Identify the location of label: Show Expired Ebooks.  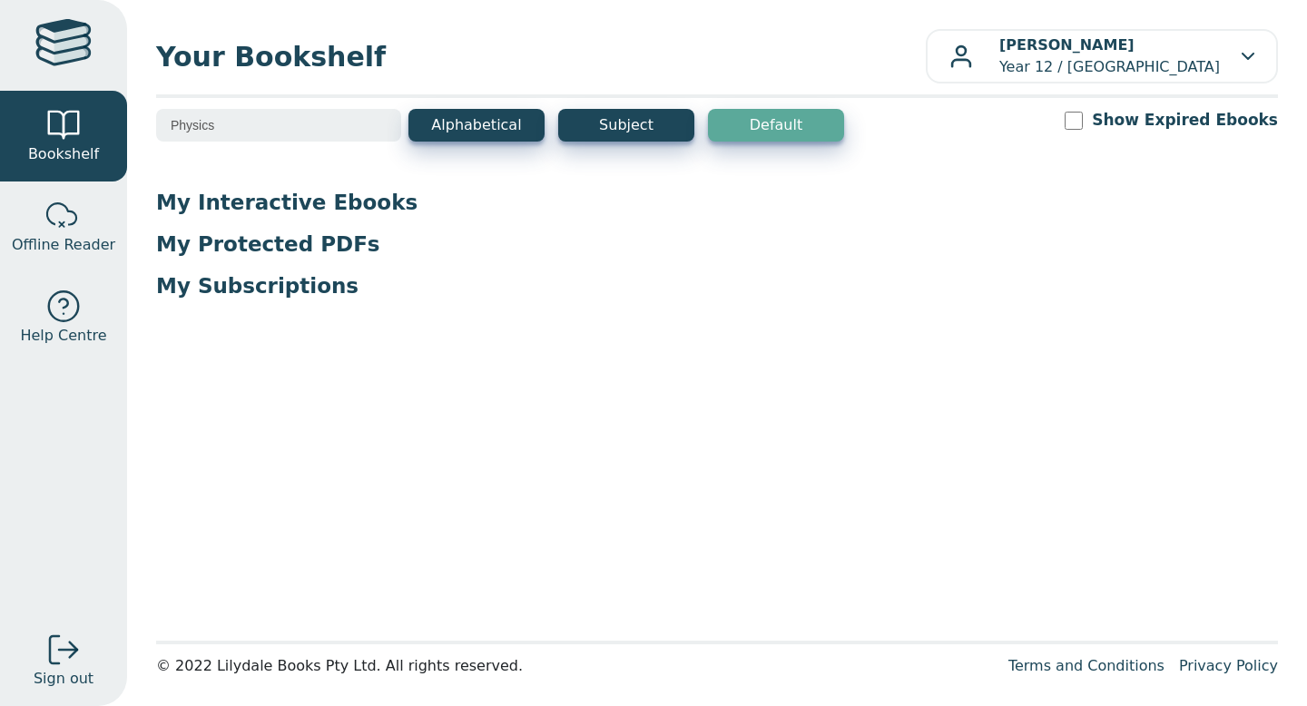
(1185, 120).